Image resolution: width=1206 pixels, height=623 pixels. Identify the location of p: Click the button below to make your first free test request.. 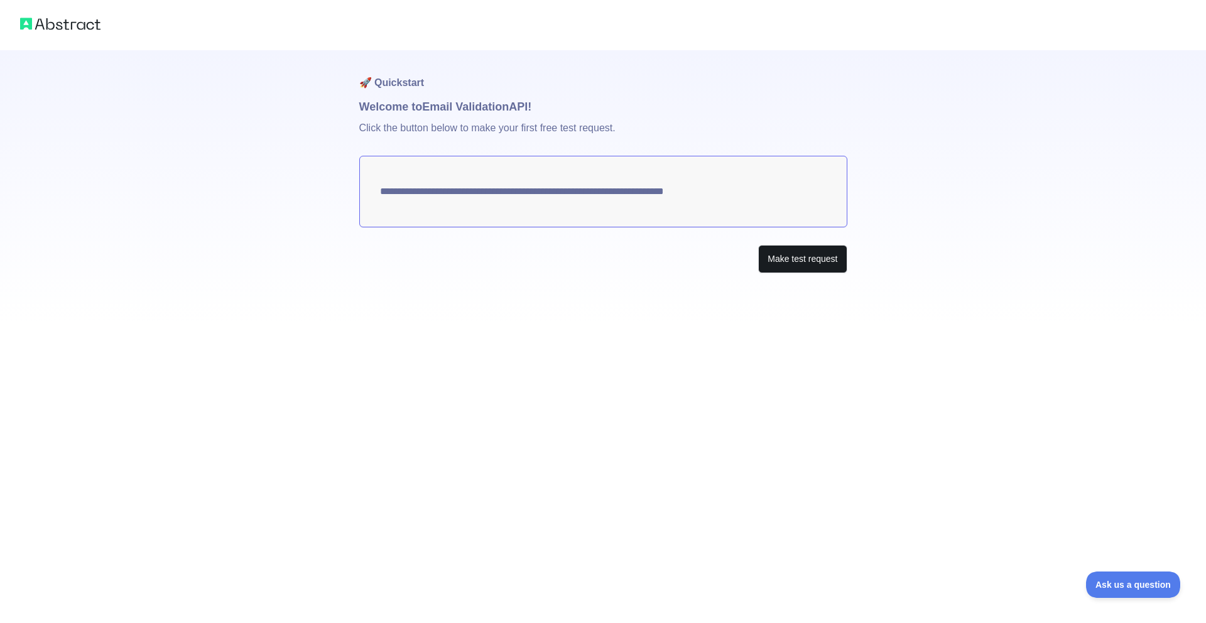
(603, 136).